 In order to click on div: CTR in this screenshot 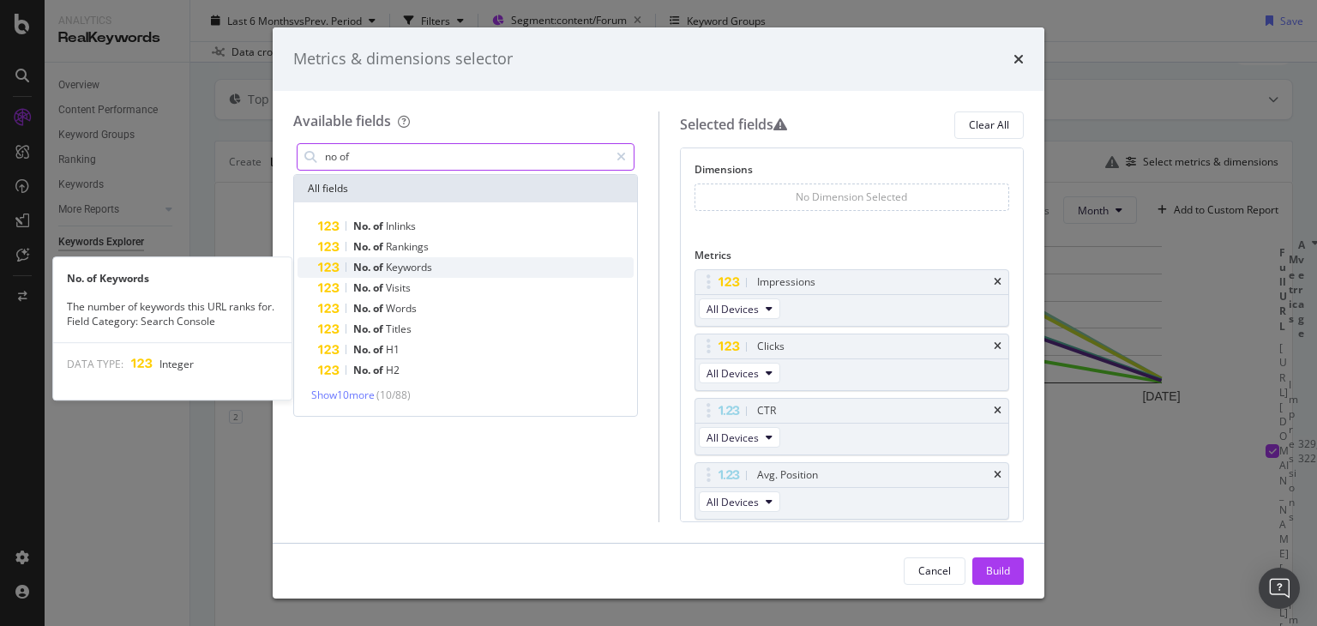, I will do `click(766, 411)`.